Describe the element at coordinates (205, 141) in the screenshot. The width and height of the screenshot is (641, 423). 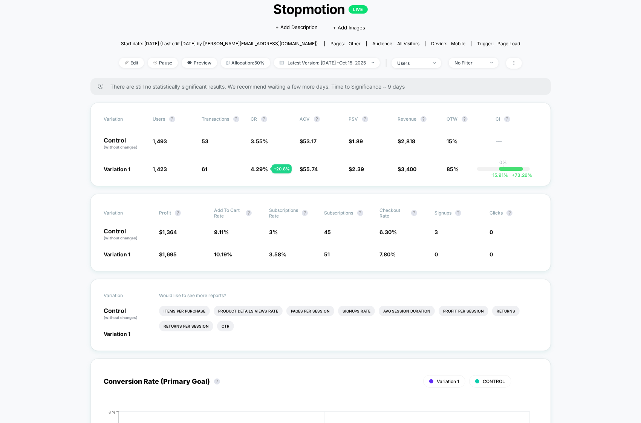
I see `span: 53` at that location.